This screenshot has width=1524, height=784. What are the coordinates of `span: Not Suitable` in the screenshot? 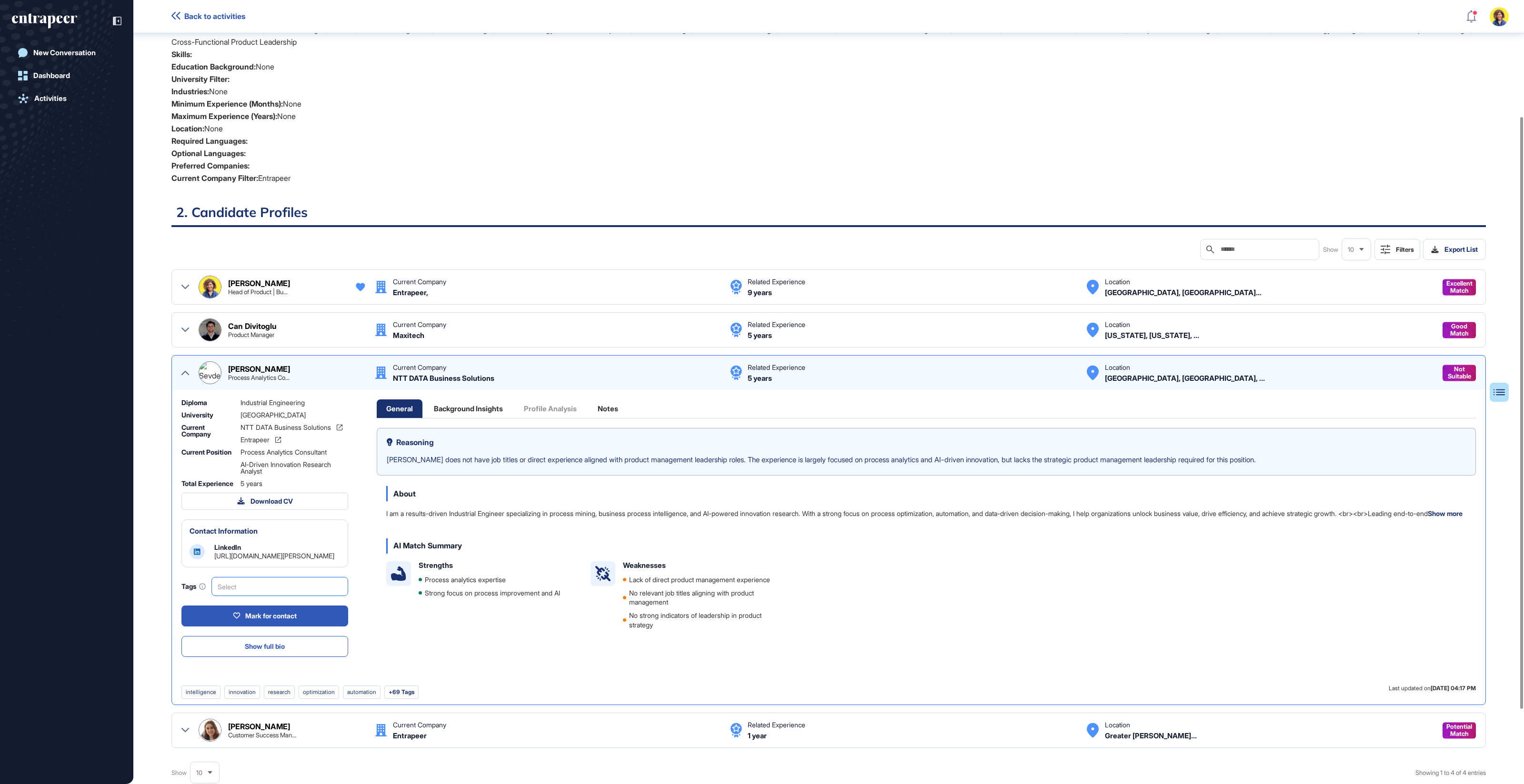 It's located at (1459, 373).